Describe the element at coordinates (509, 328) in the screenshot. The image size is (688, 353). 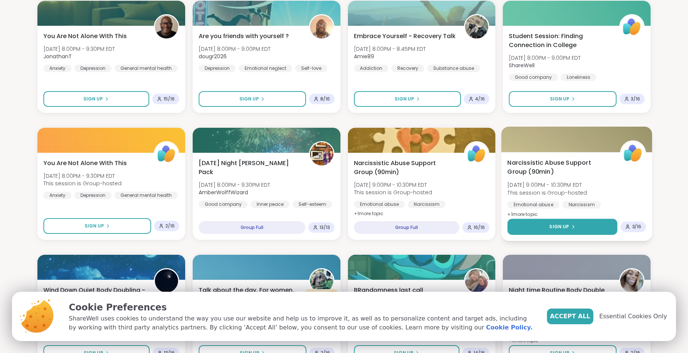
I see `a: Cookie Policy.` at that location.